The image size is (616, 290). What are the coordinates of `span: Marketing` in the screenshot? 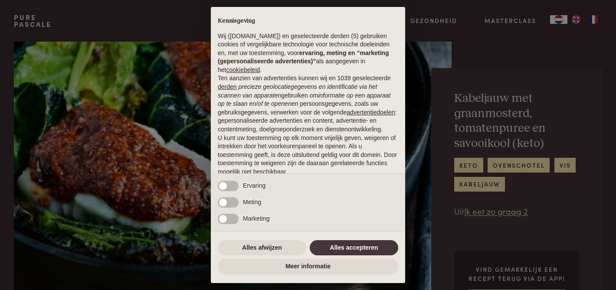 It's located at (256, 218).